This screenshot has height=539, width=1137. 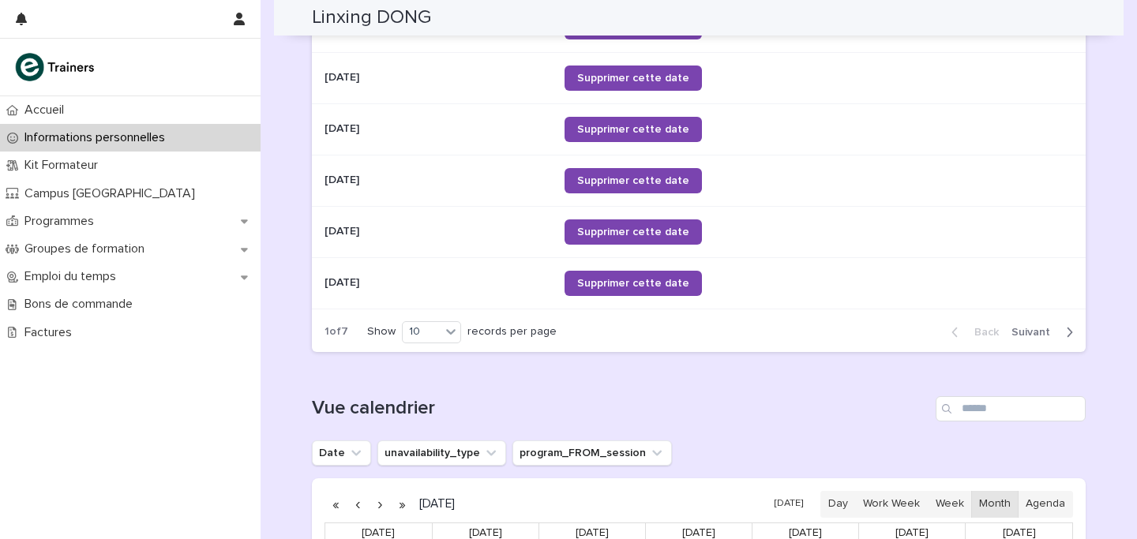 I want to click on button: Agenda, so click(x=1046, y=505).